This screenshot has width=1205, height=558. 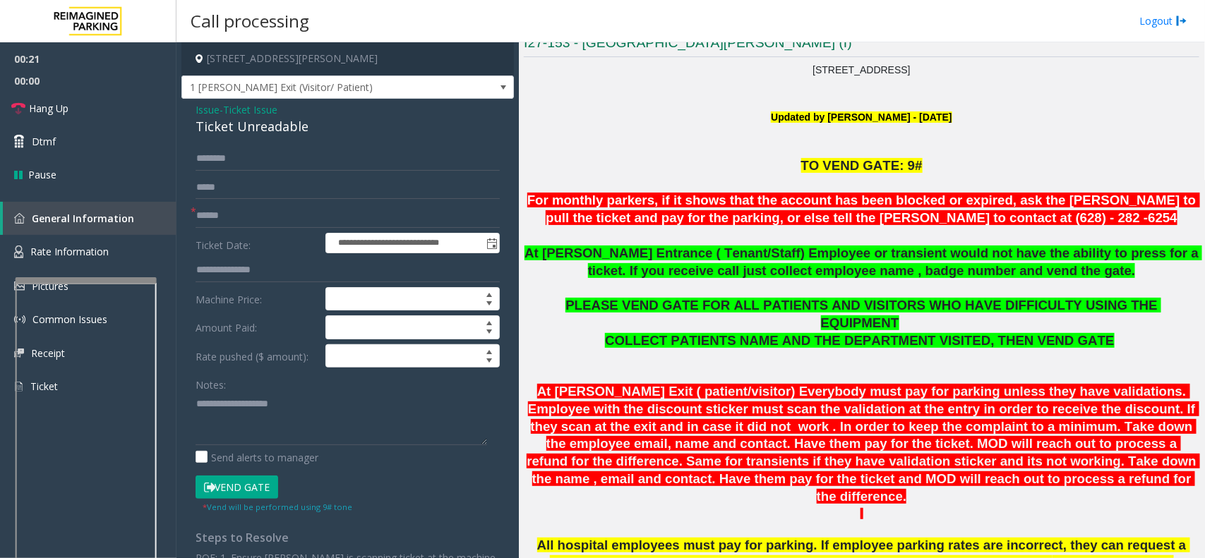 What do you see at coordinates (42, 174) in the screenshot?
I see `span: Pause` at bounding box center [42, 174].